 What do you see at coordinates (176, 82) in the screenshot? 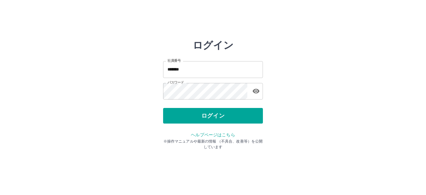
I see `label: パスワード` at bounding box center [176, 82].